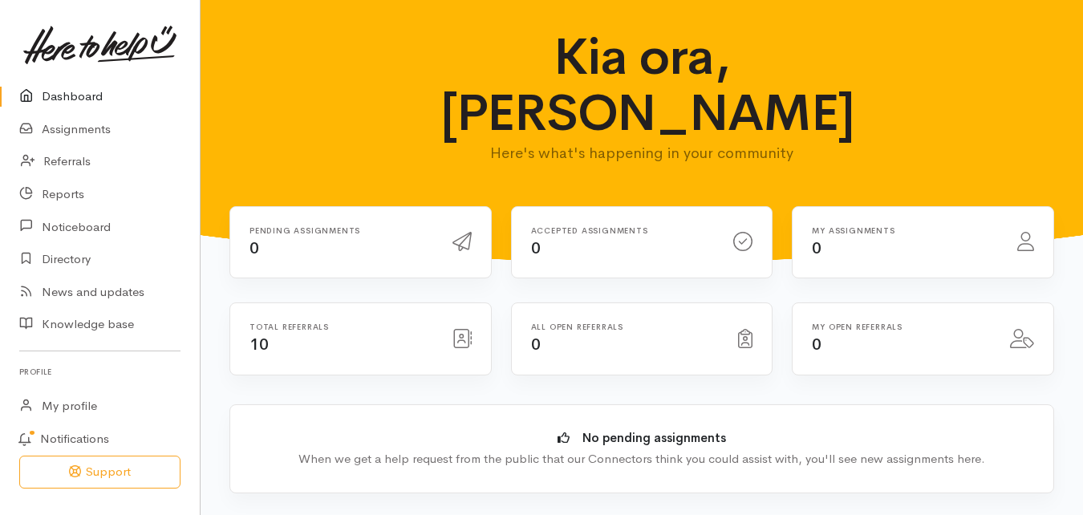 The width and height of the screenshot is (1083, 515). I want to click on h6: Pending assignments, so click(341, 230).